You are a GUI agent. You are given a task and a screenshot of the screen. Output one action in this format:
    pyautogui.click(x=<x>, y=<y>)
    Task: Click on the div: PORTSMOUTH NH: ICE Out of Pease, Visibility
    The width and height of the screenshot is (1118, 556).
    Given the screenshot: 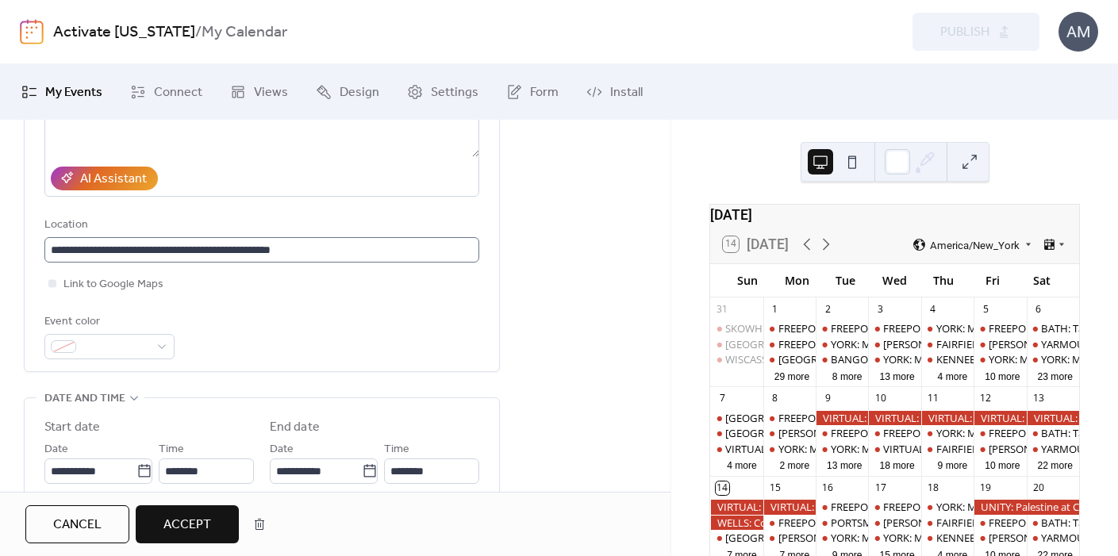 What is the action you would take?
    pyautogui.click(x=842, y=523)
    